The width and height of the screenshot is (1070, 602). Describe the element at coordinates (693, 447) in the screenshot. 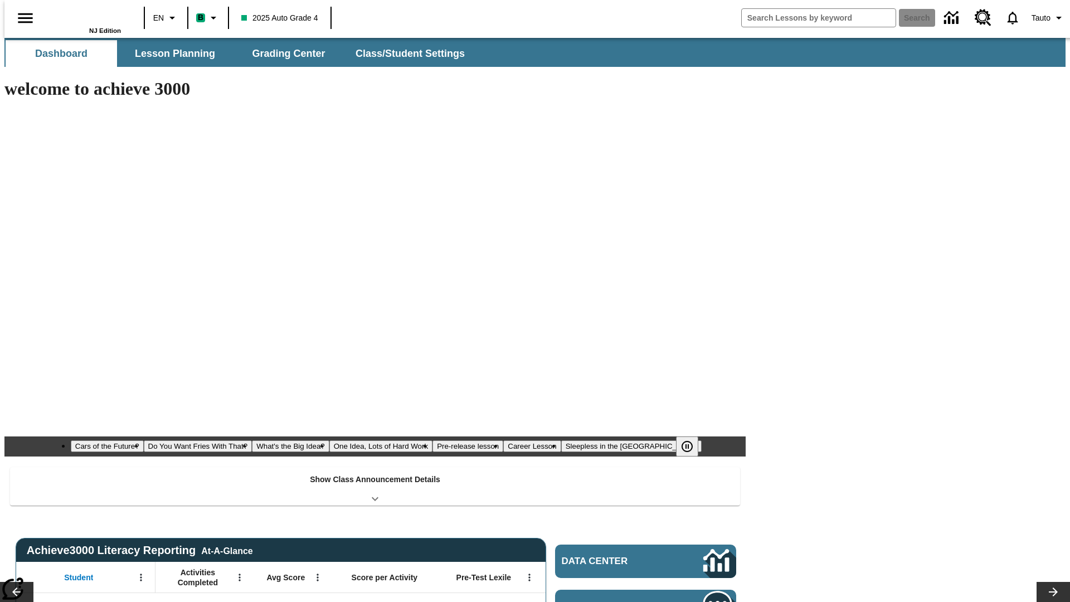

I see `div: Pause` at that location.